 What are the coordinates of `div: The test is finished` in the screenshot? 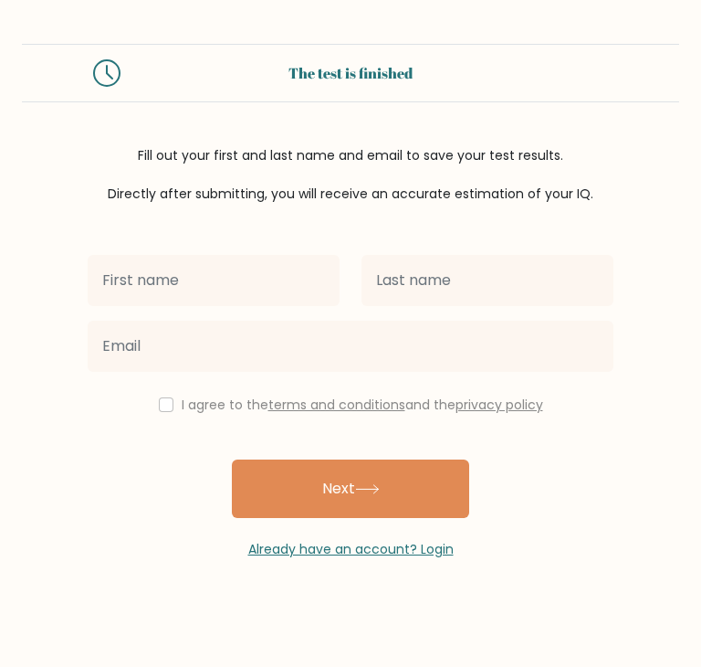 It's located at (351, 73).